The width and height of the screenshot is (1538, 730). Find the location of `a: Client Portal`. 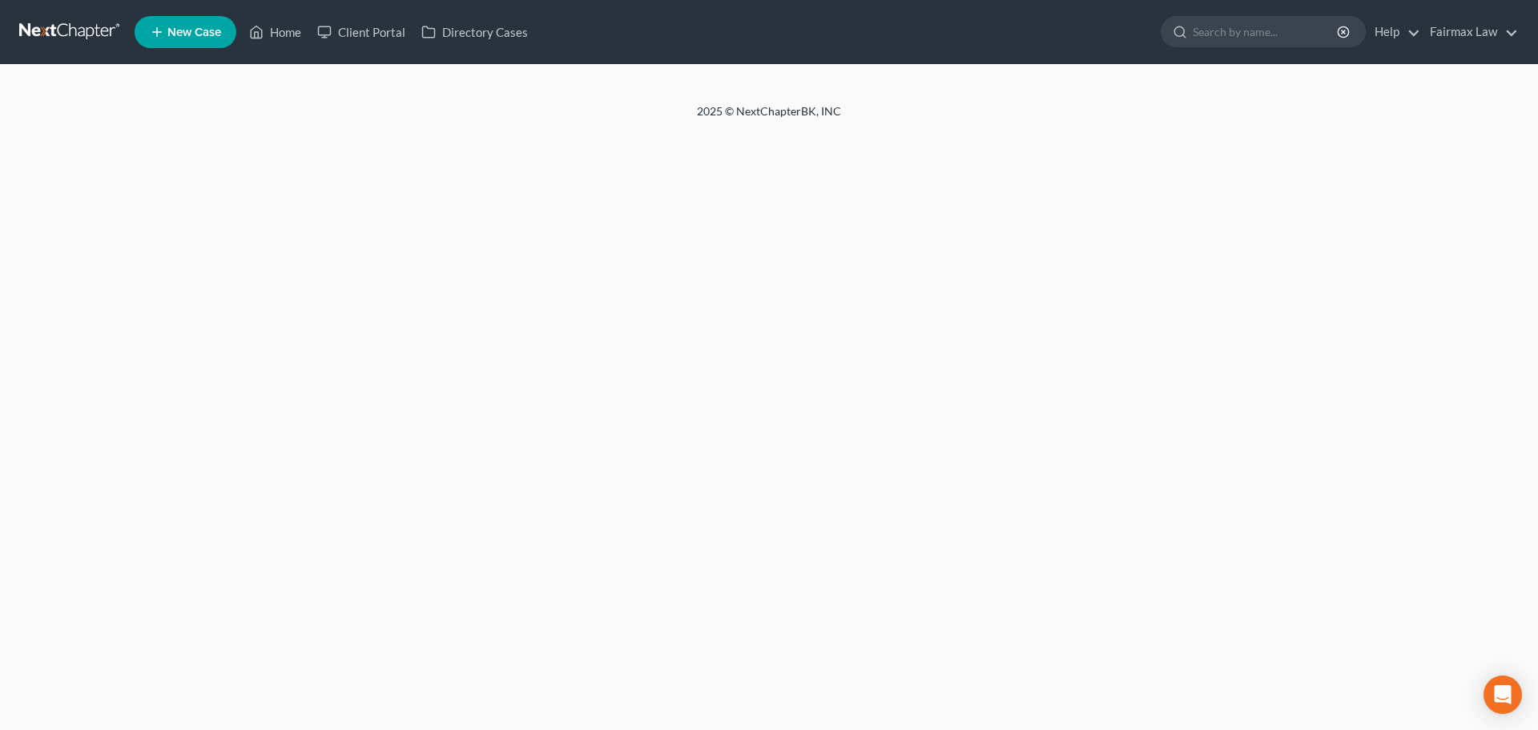

a: Client Portal is located at coordinates (361, 32).